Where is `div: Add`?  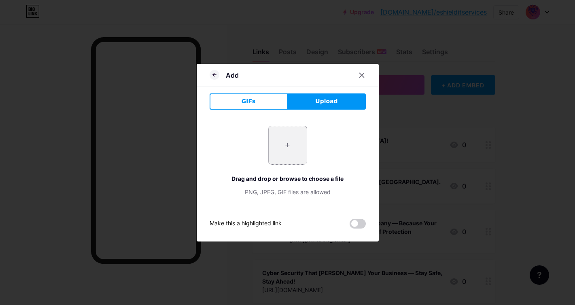
div: Add is located at coordinates (232, 75).